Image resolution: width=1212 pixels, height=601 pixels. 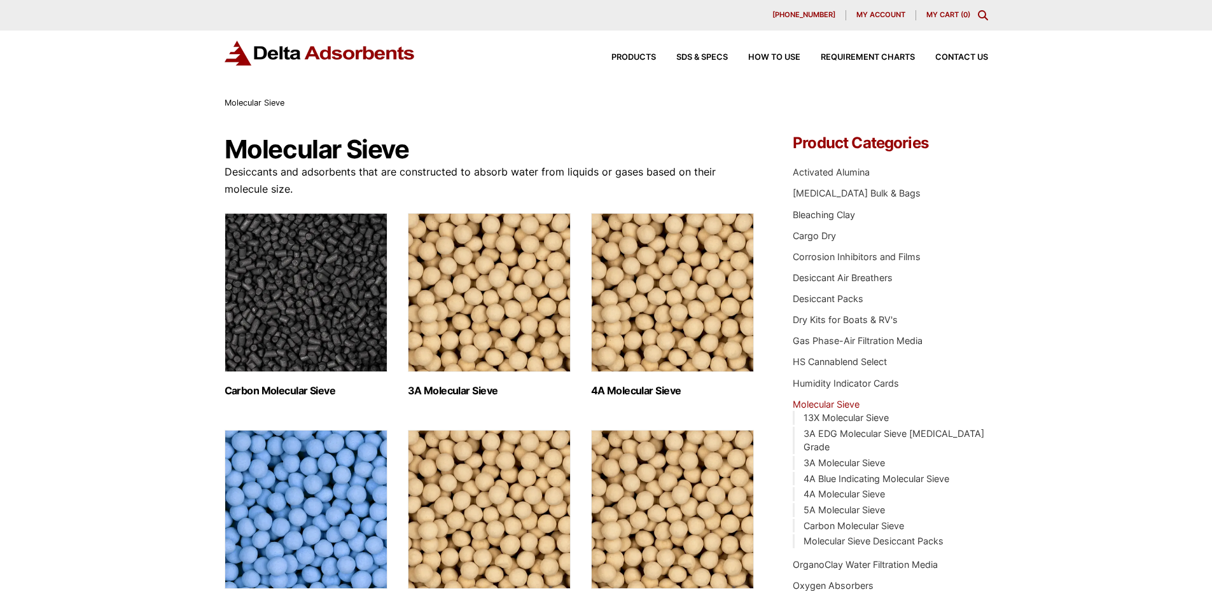 I want to click on a: Visit product category 3A Molecular Sieve, so click(x=489, y=305).